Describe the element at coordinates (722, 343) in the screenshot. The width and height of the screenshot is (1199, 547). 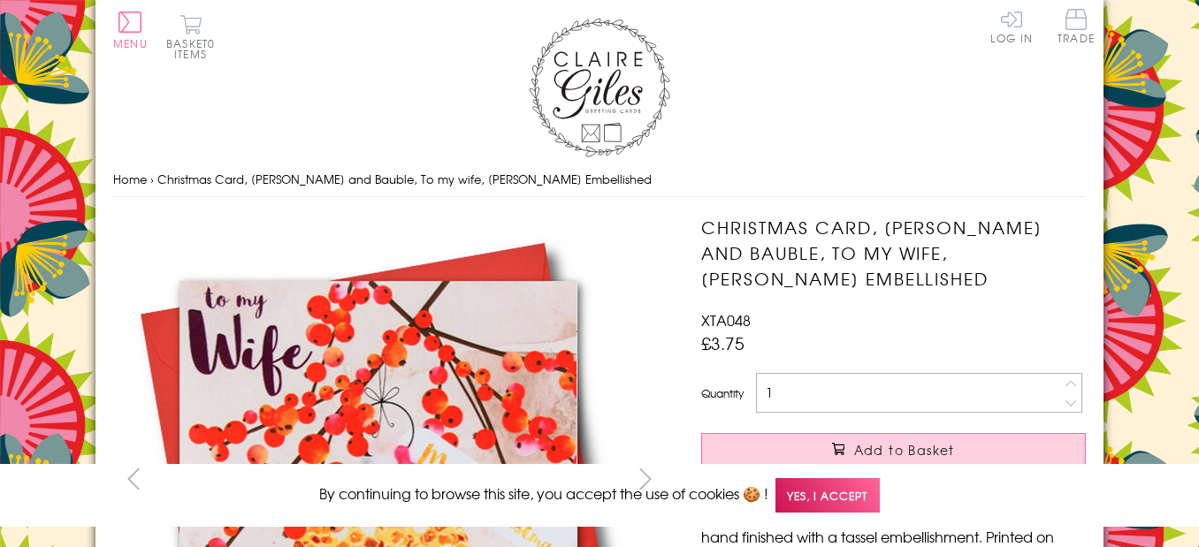
I see `span: £3.75` at that location.